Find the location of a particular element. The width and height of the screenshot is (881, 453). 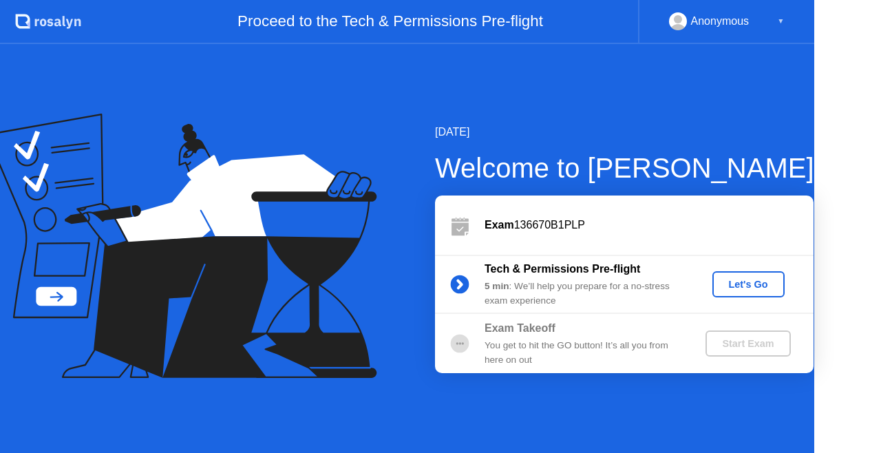

button: Start Exam is located at coordinates (747, 343).